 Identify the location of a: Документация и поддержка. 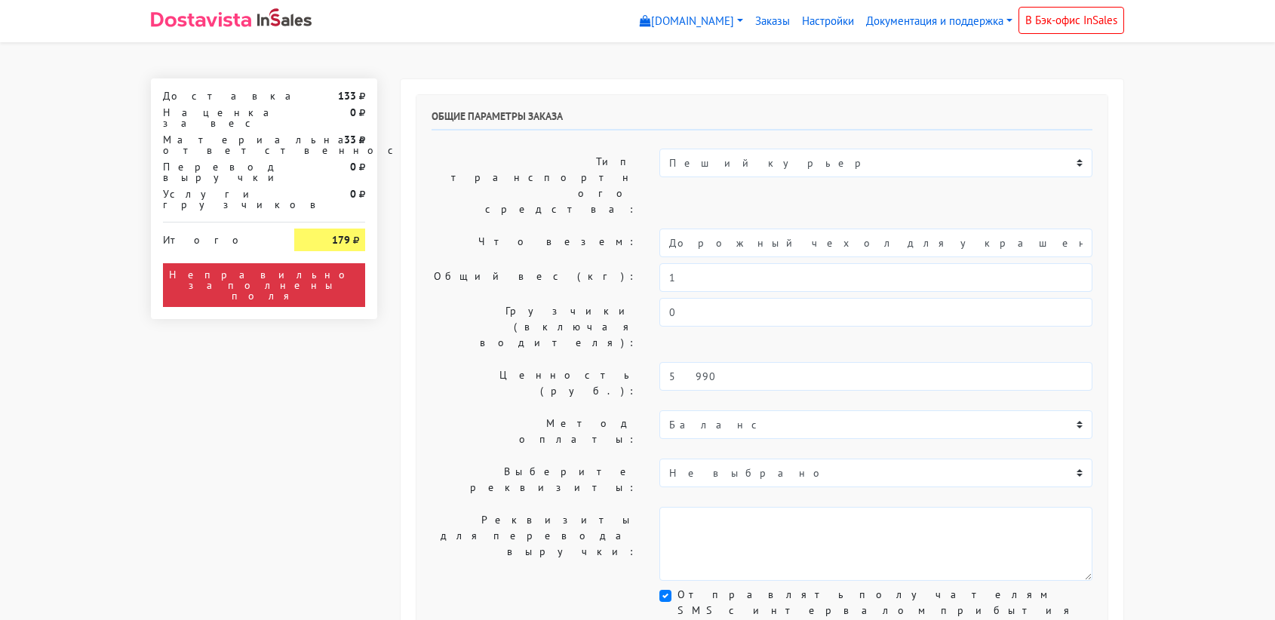
(939, 21).